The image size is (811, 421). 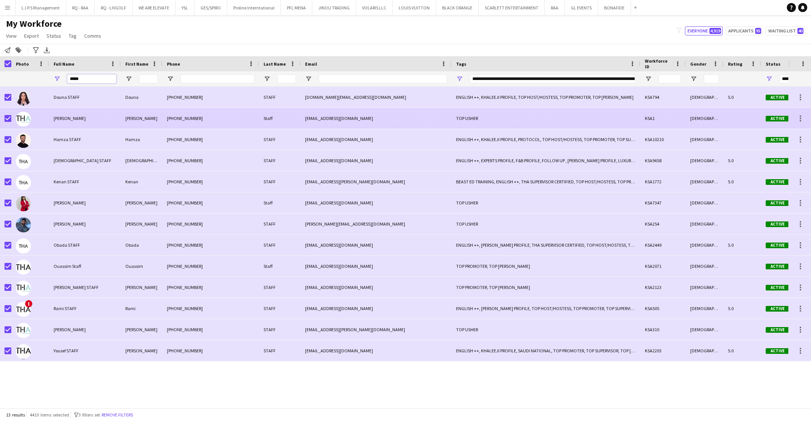 What do you see at coordinates (72, 36) in the screenshot?
I see `span: Tag` at bounding box center [72, 36].